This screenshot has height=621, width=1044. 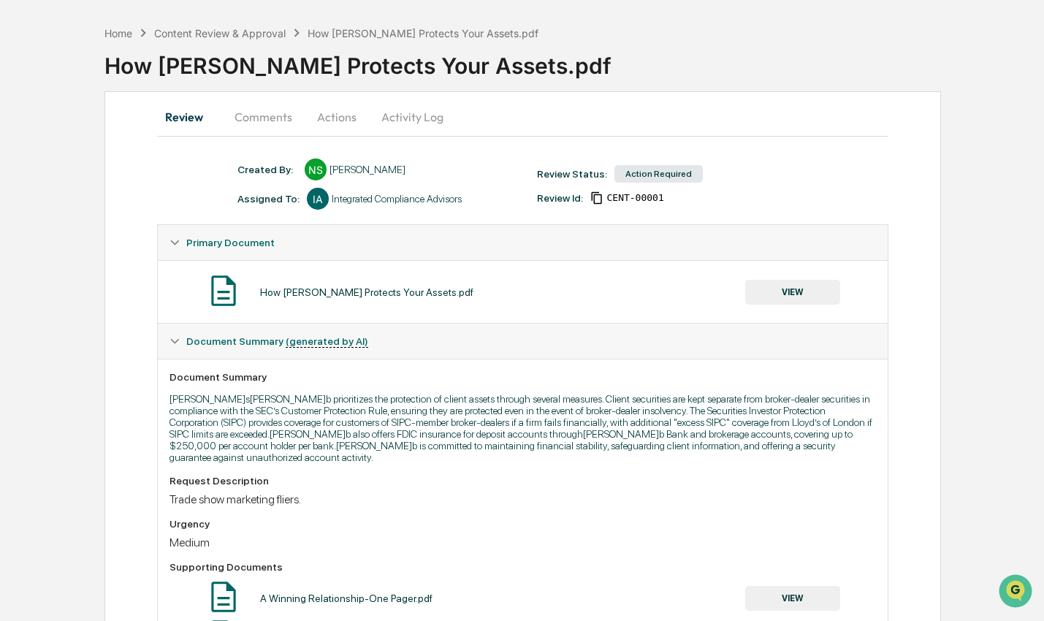 I want to click on button: Open customer support, so click(x=18, y=18).